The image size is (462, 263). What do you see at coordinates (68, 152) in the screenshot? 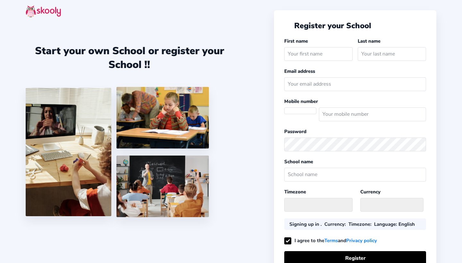
I see `img: 1.jpg` at bounding box center [68, 152].